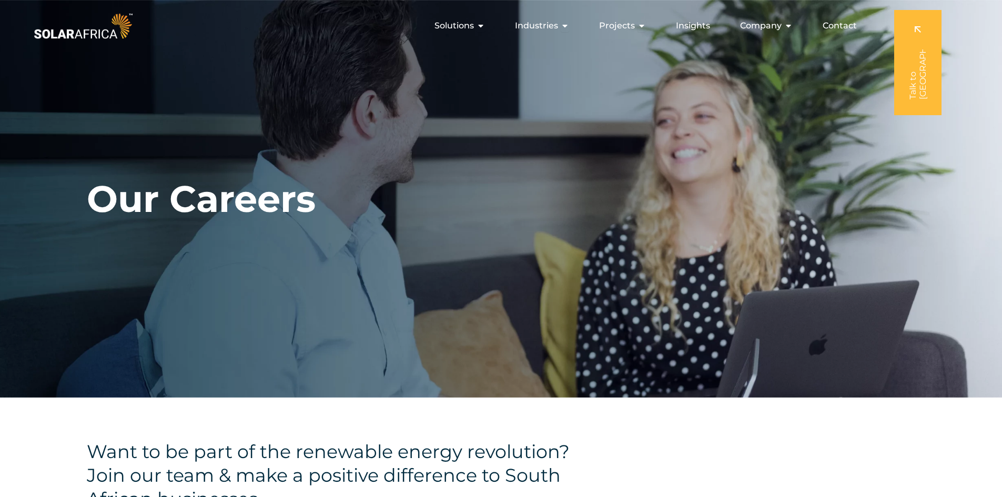 This screenshot has height=497, width=1002. Describe the element at coordinates (693, 26) in the screenshot. I see `span: Insights` at that location.